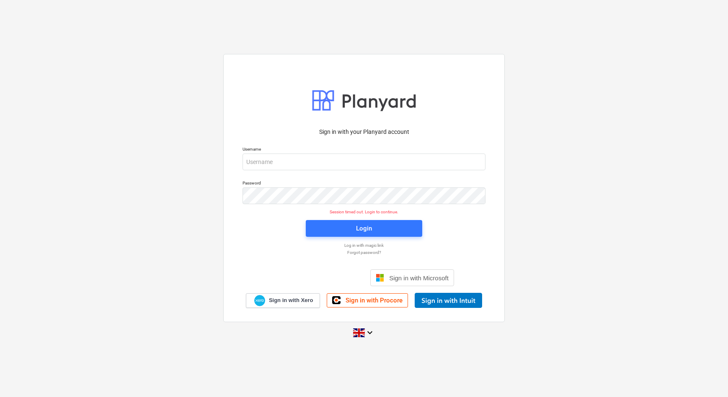  What do you see at coordinates (364, 132) in the screenshot?
I see `p: Sign in with your Planyard account` at bounding box center [364, 132].